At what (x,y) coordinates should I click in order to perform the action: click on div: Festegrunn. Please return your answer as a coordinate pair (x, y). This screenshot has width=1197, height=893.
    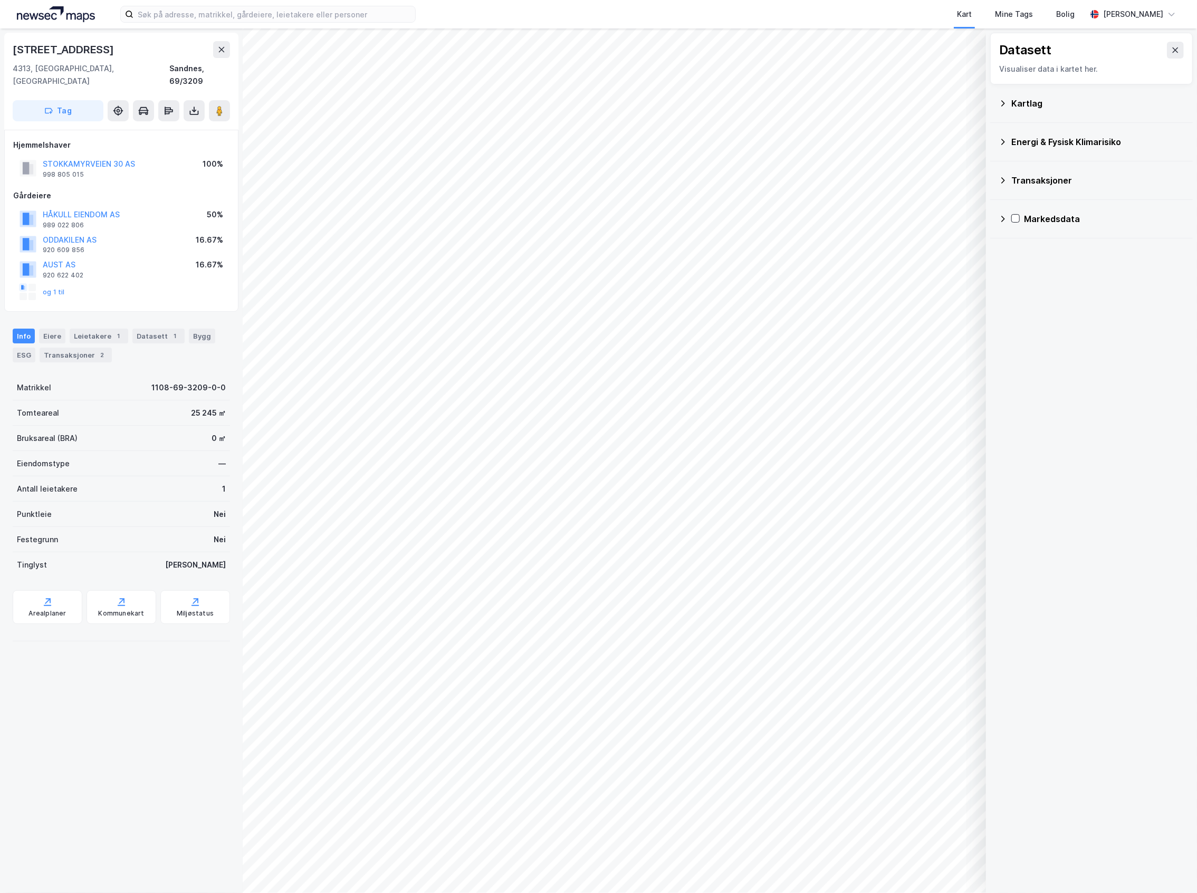
    Looking at the image, I should click on (37, 540).